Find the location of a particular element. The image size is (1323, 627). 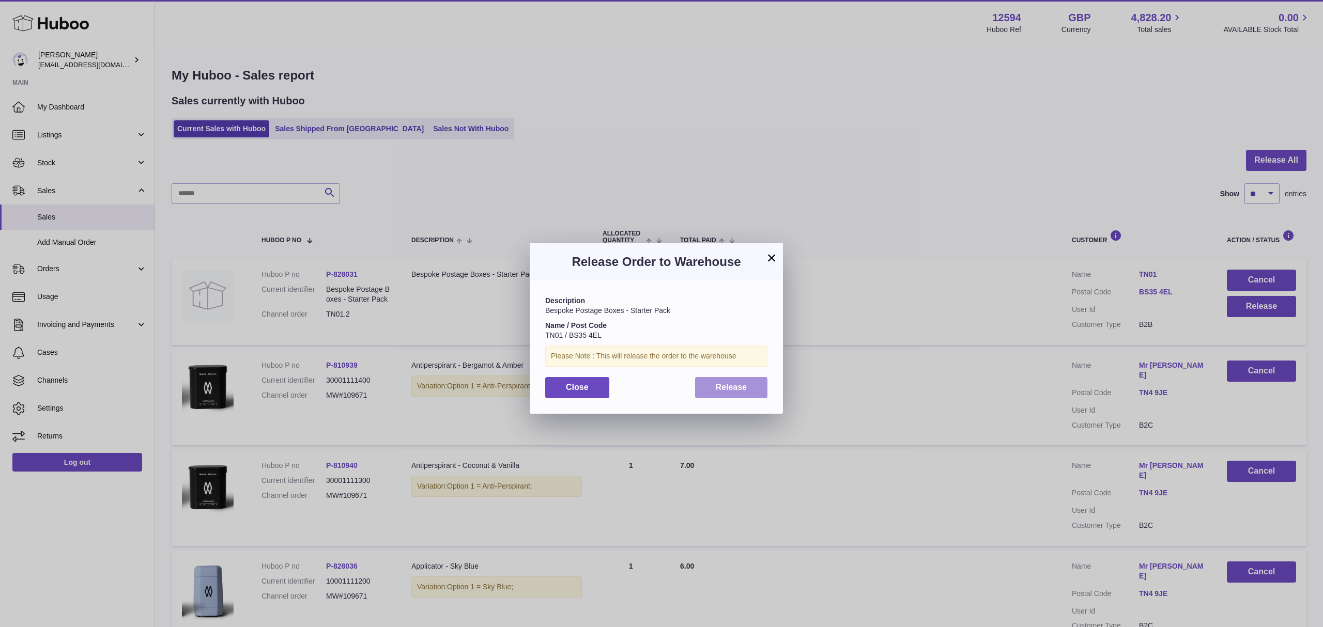

span: Close is located at coordinates (577, 387).